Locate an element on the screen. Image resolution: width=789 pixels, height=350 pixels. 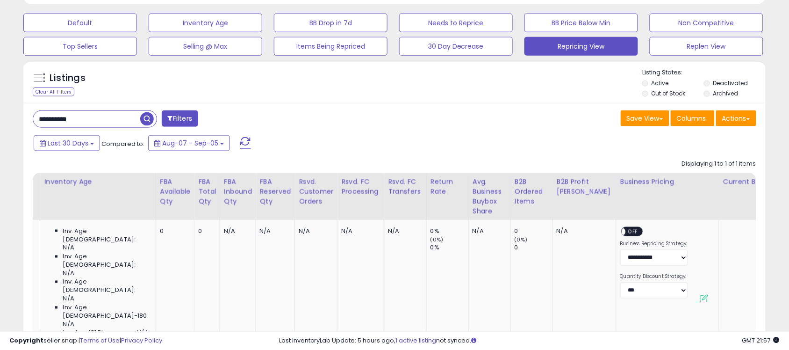
button: Default is located at coordinates (80, 23).